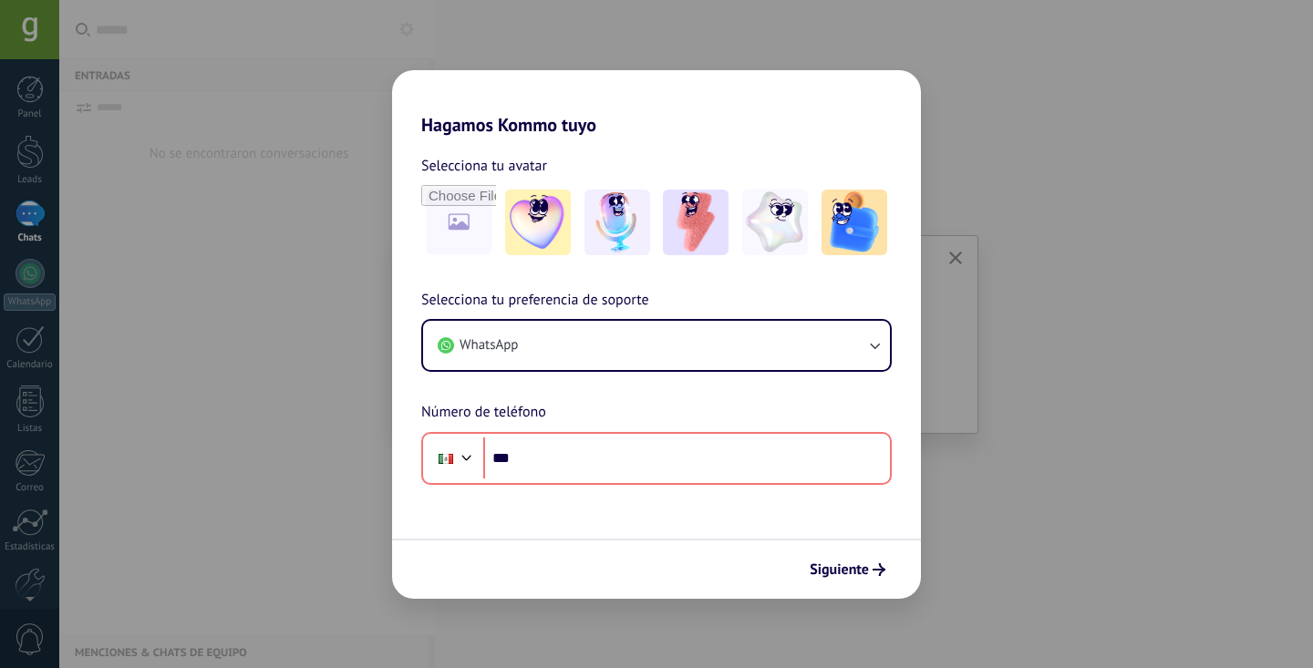 Image resolution: width=1313 pixels, height=668 pixels. What do you see at coordinates (535, 301) in the screenshot?
I see `span: Selecciona tu preferencia de soporte` at bounding box center [535, 301].